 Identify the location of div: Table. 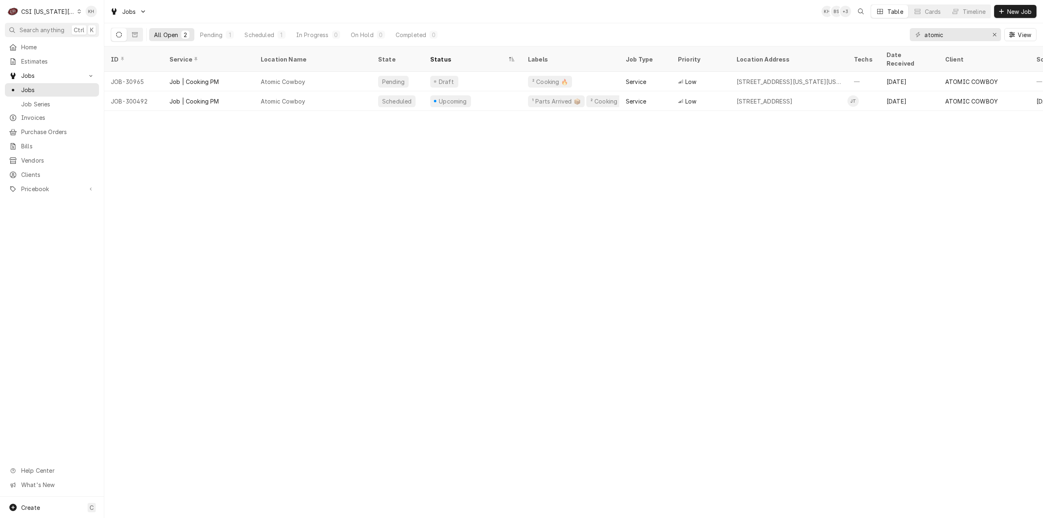
(895, 11).